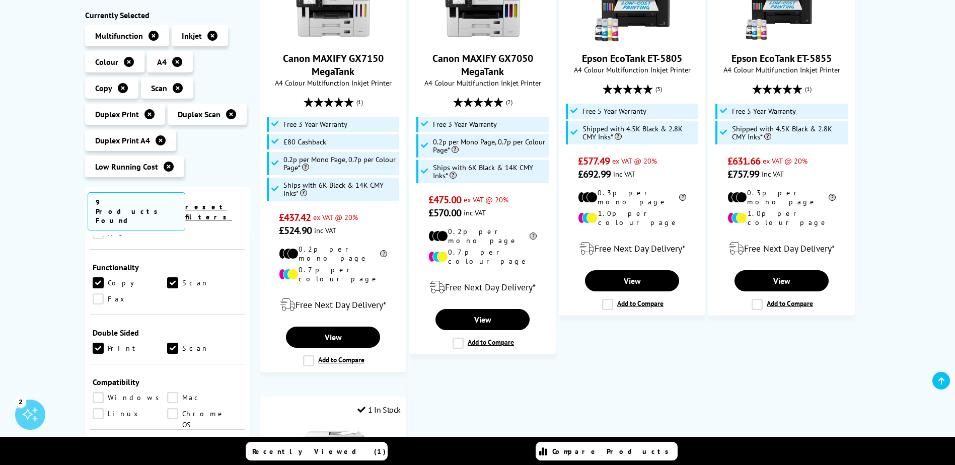  Describe the element at coordinates (305, 142) in the screenshot. I see `span: £80 Cashback` at that location.